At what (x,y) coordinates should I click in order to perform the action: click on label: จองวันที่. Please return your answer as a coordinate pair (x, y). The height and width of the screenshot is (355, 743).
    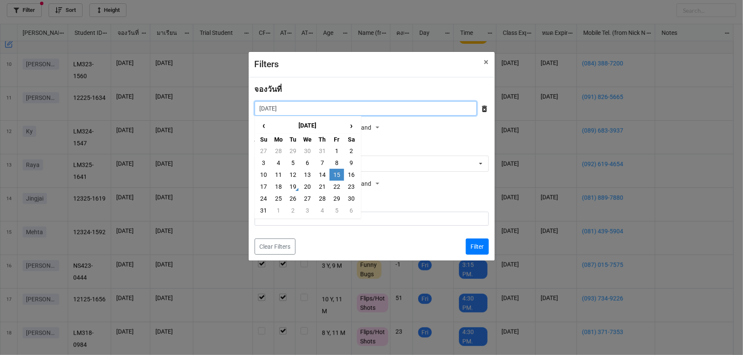
    Looking at the image, I should click on (268, 89).